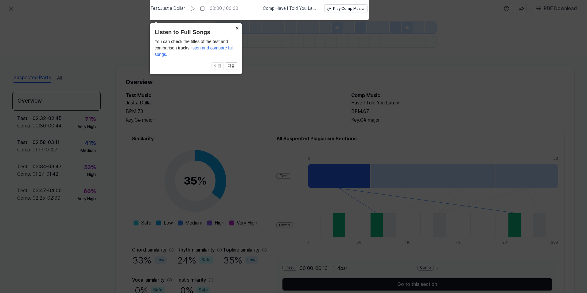 The height and width of the screenshot is (293, 587). Describe the element at coordinates (348, 9) in the screenshot. I see `div: Play Comp Music` at that location.